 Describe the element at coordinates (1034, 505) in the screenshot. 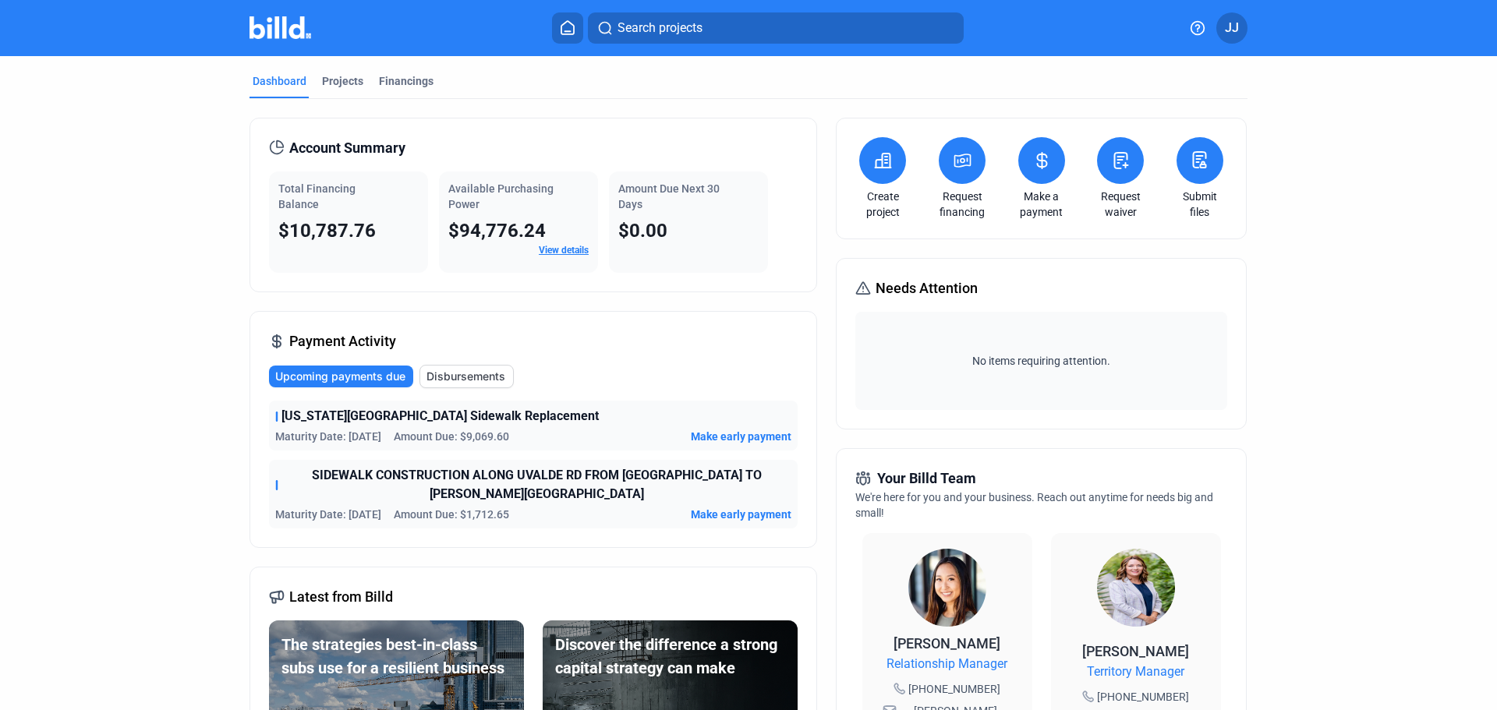

I see `span: We're here for you and your business. Reach out anytime for needs big and small!` at that location.